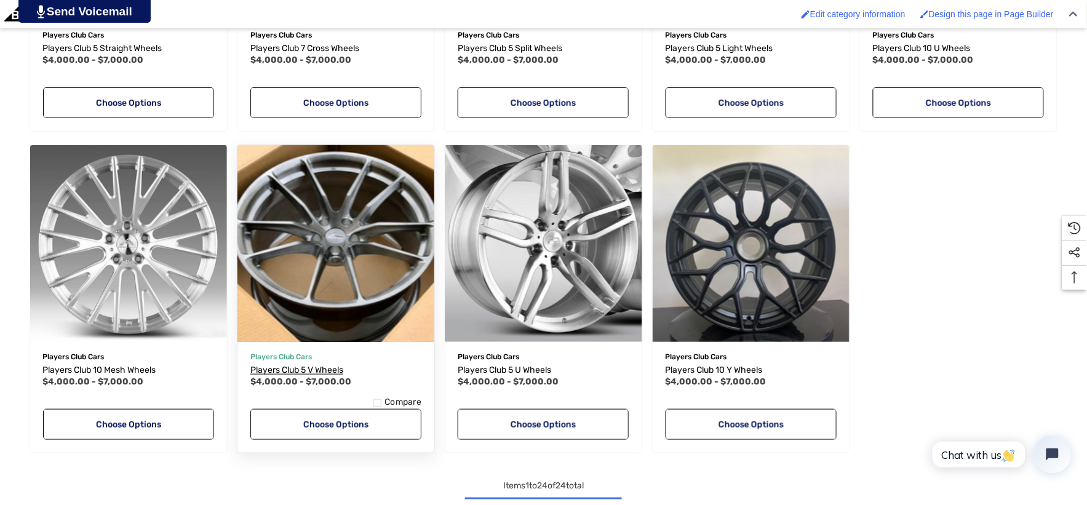 The width and height of the screenshot is (1087, 505). What do you see at coordinates (100, 370) in the screenshot?
I see `span: Players Club 10 Mesh Wheels` at bounding box center [100, 370].